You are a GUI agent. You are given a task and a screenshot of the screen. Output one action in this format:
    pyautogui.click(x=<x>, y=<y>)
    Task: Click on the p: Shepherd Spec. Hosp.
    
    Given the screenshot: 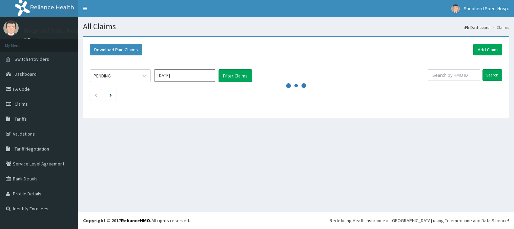 What is the action you would take?
    pyautogui.click(x=53, y=31)
    